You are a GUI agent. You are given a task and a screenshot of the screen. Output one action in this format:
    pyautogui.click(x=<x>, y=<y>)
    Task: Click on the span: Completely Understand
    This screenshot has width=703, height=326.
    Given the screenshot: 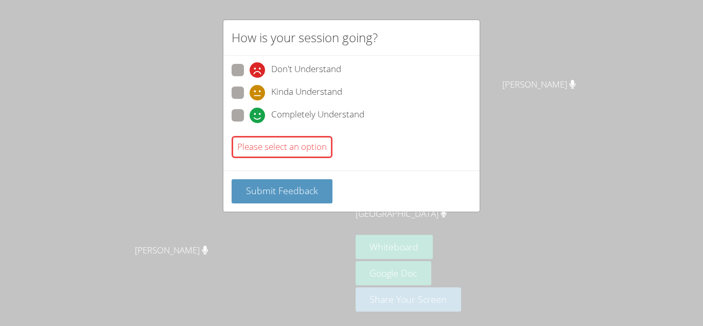 What is the action you would take?
    pyautogui.click(x=318, y=115)
    